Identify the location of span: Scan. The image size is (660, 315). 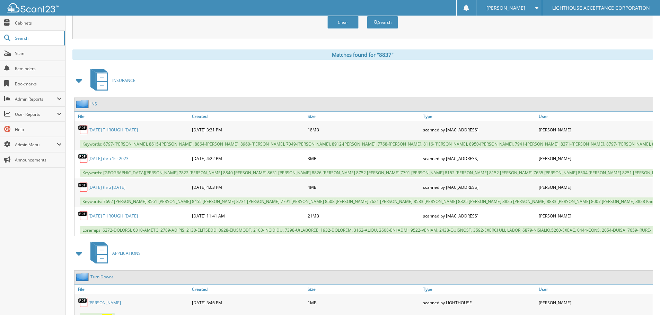
(38, 53).